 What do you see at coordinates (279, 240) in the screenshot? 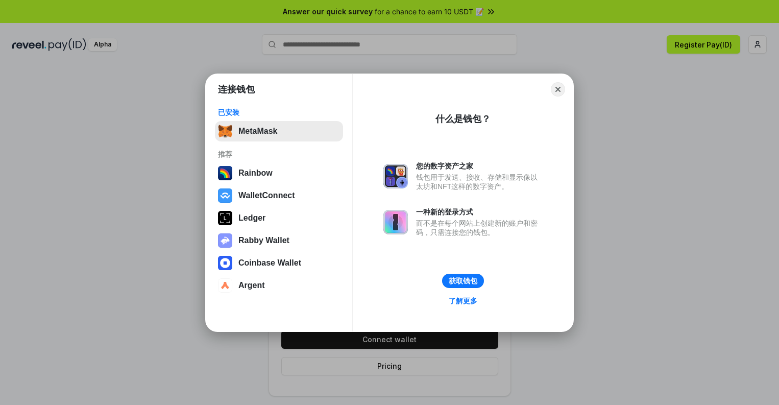
I see `button: Rabby Wallet` at bounding box center [279, 240].